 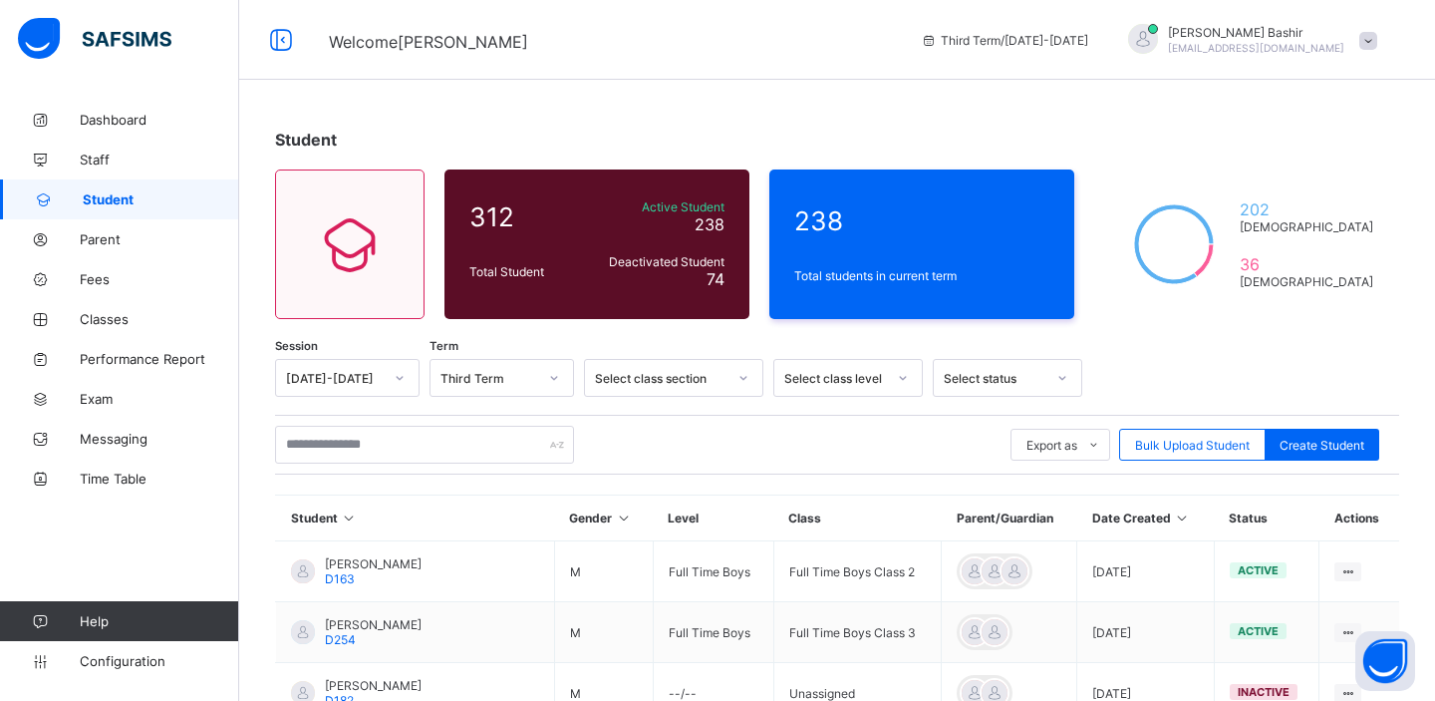 What do you see at coordinates (713, 518) in the screenshot?
I see `th: Level` at bounding box center [713, 518].